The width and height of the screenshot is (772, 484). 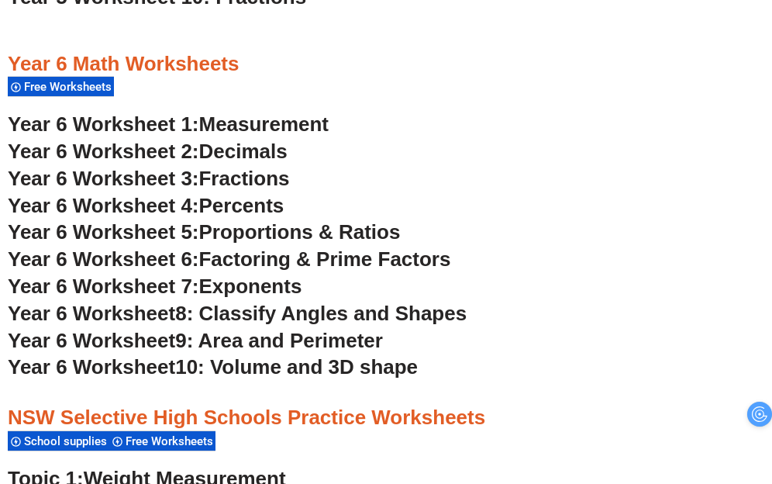 What do you see at coordinates (386, 418) in the screenshot?
I see `h3: NSW Selective High Schools Practice Worksheets` at bounding box center [386, 418].